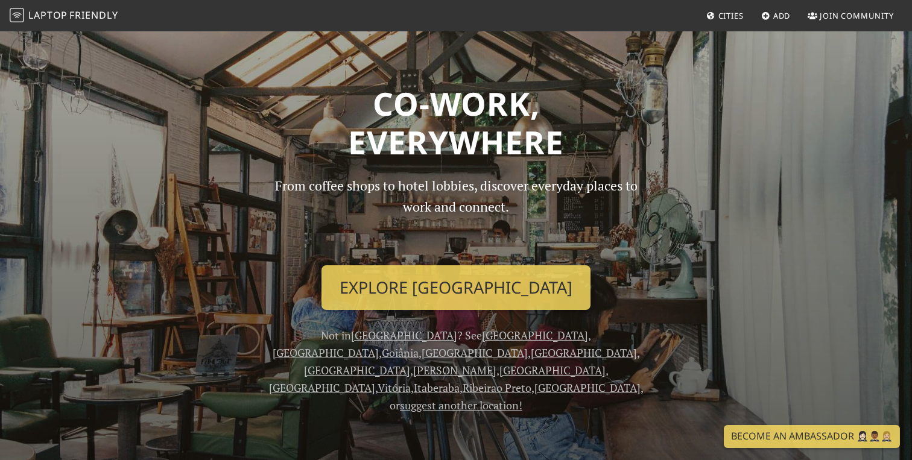  I want to click on a: Add, so click(776, 16).